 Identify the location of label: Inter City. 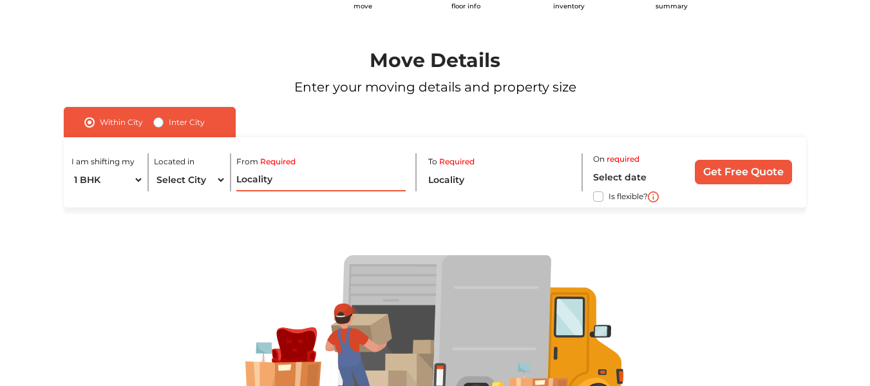
(187, 122).